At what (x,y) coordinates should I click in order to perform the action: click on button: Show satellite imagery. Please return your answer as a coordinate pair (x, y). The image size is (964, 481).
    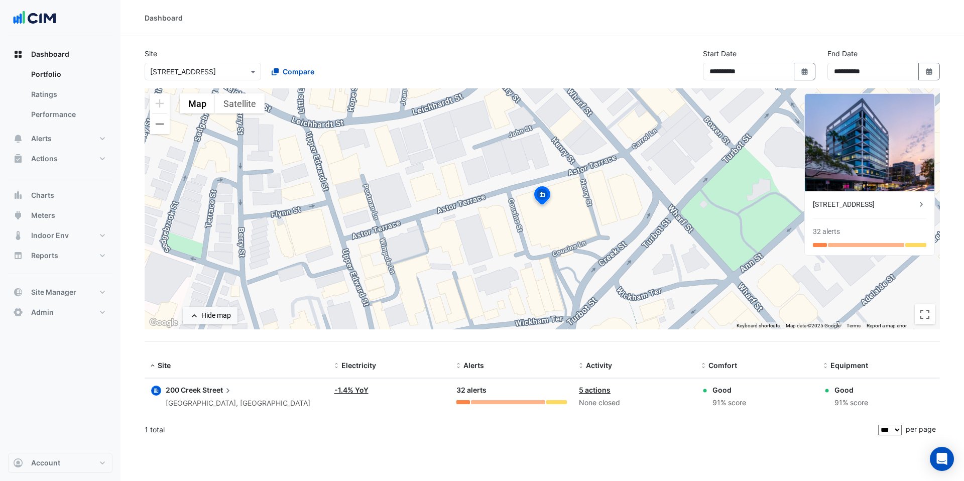
    Looking at the image, I should click on (240, 103).